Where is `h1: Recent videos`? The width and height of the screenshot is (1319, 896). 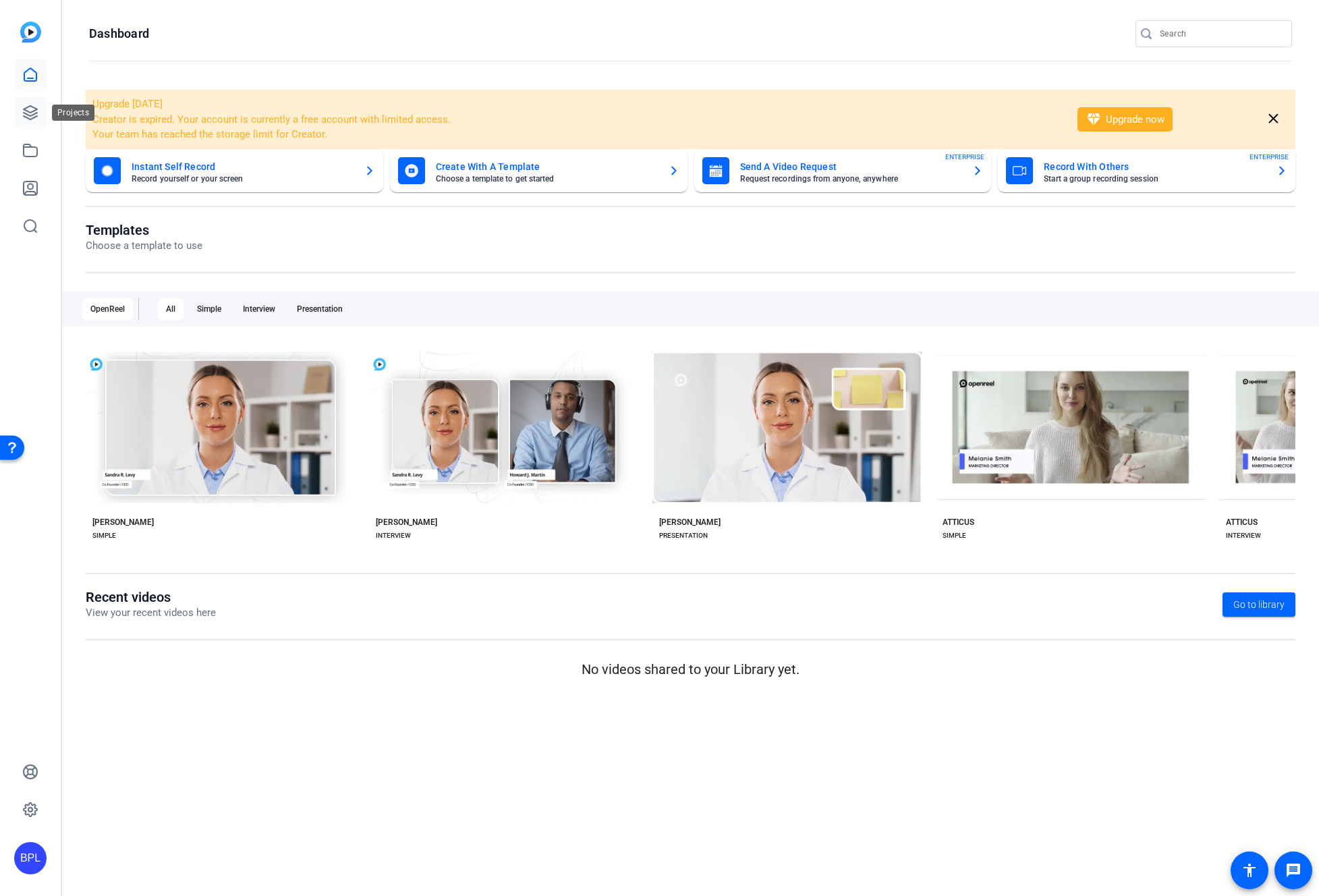 h1: Recent videos is located at coordinates (151, 597).